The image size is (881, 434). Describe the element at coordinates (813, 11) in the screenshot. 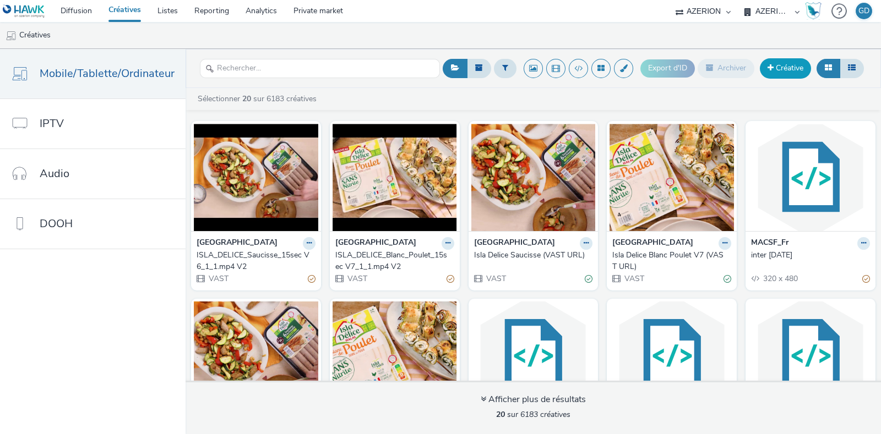

I see `img: Hawk Academy` at that location.